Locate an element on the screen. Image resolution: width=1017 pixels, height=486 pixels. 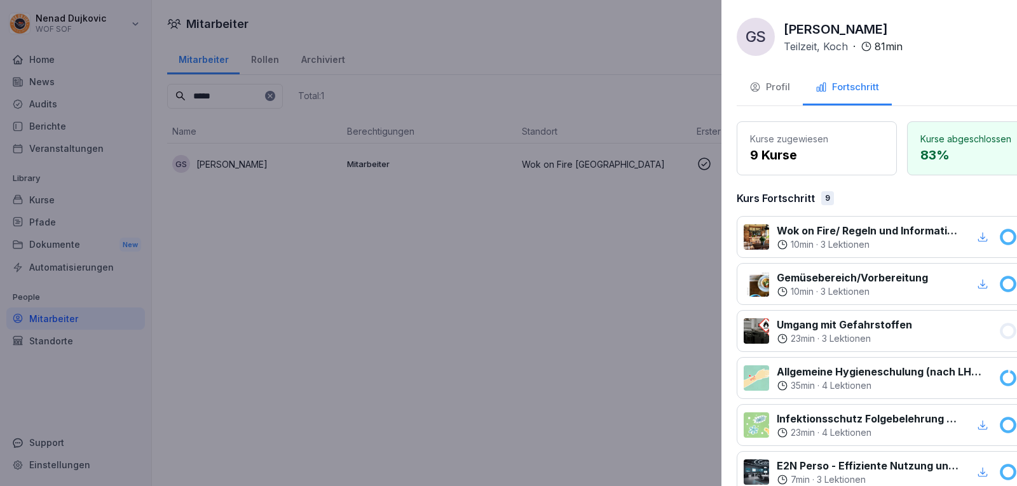
button: Profil is located at coordinates (770, 88).